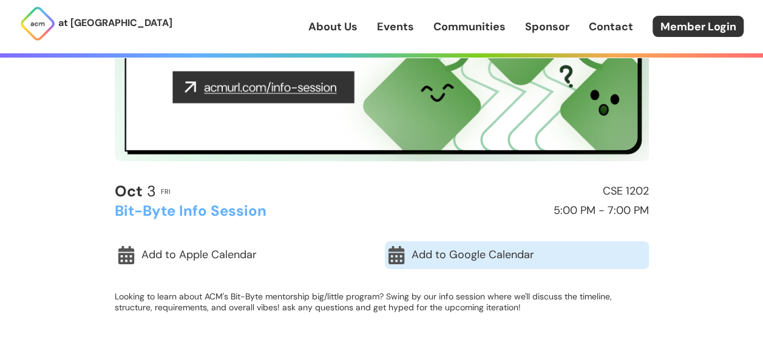 The height and width of the screenshot is (360, 763). Describe the element at coordinates (518, 192) in the screenshot. I see `h2: CSE 1202` at that location.